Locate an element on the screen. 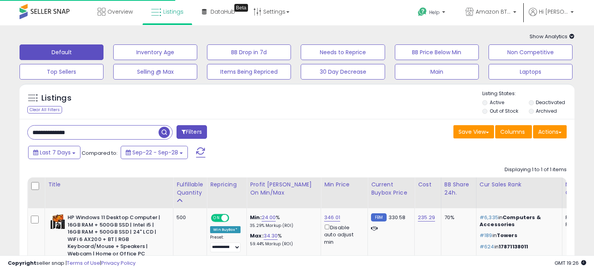 This screenshot has height=271, width=594. div: Clear All Filters is located at coordinates (45, 110).